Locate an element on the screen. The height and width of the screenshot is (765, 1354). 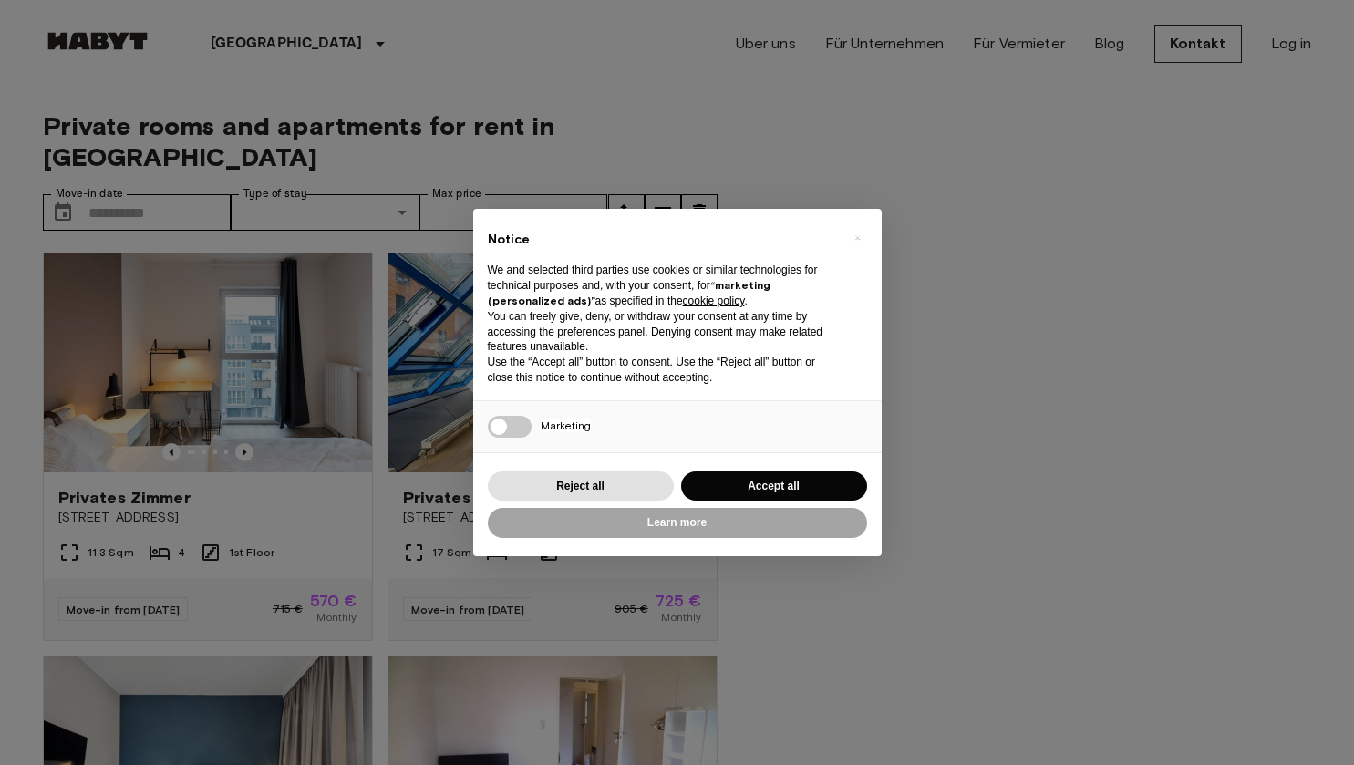
button: Accept all is located at coordinates (774, 486).